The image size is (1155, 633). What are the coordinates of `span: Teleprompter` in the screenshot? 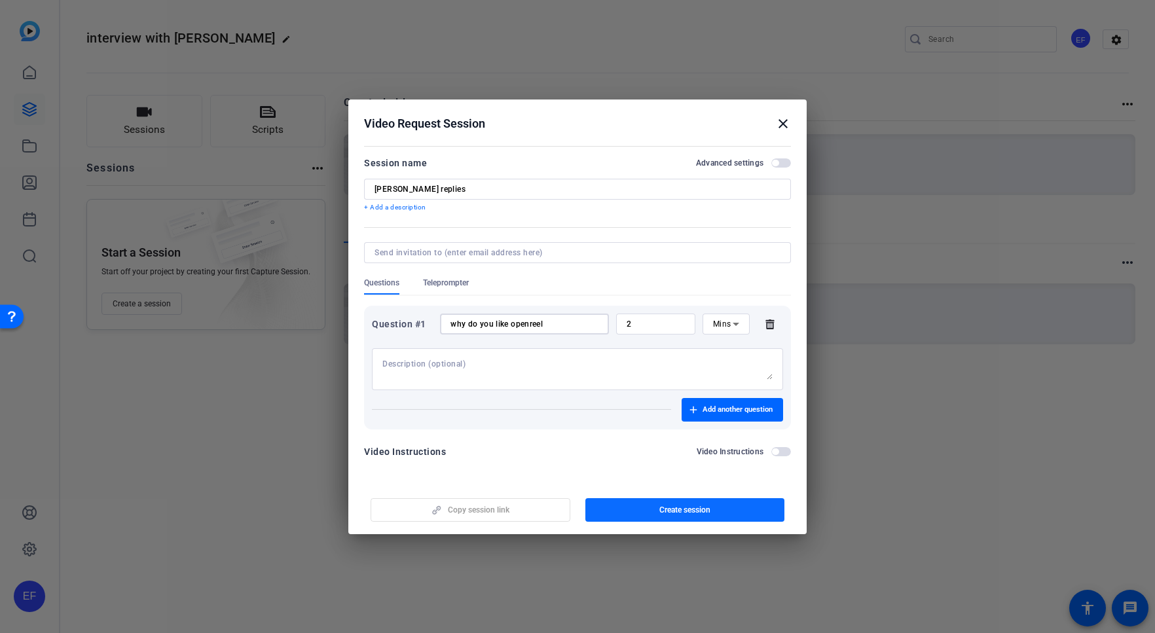 It's located at (446, 283).